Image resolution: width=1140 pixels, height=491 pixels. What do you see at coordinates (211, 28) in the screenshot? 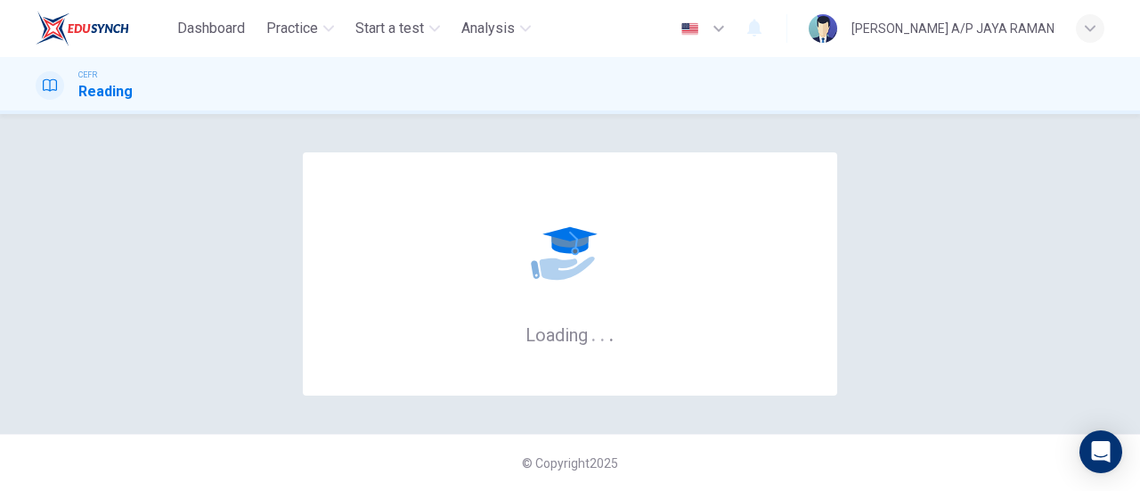
I see `span: Dashboard` at bounding box center [211, 28].